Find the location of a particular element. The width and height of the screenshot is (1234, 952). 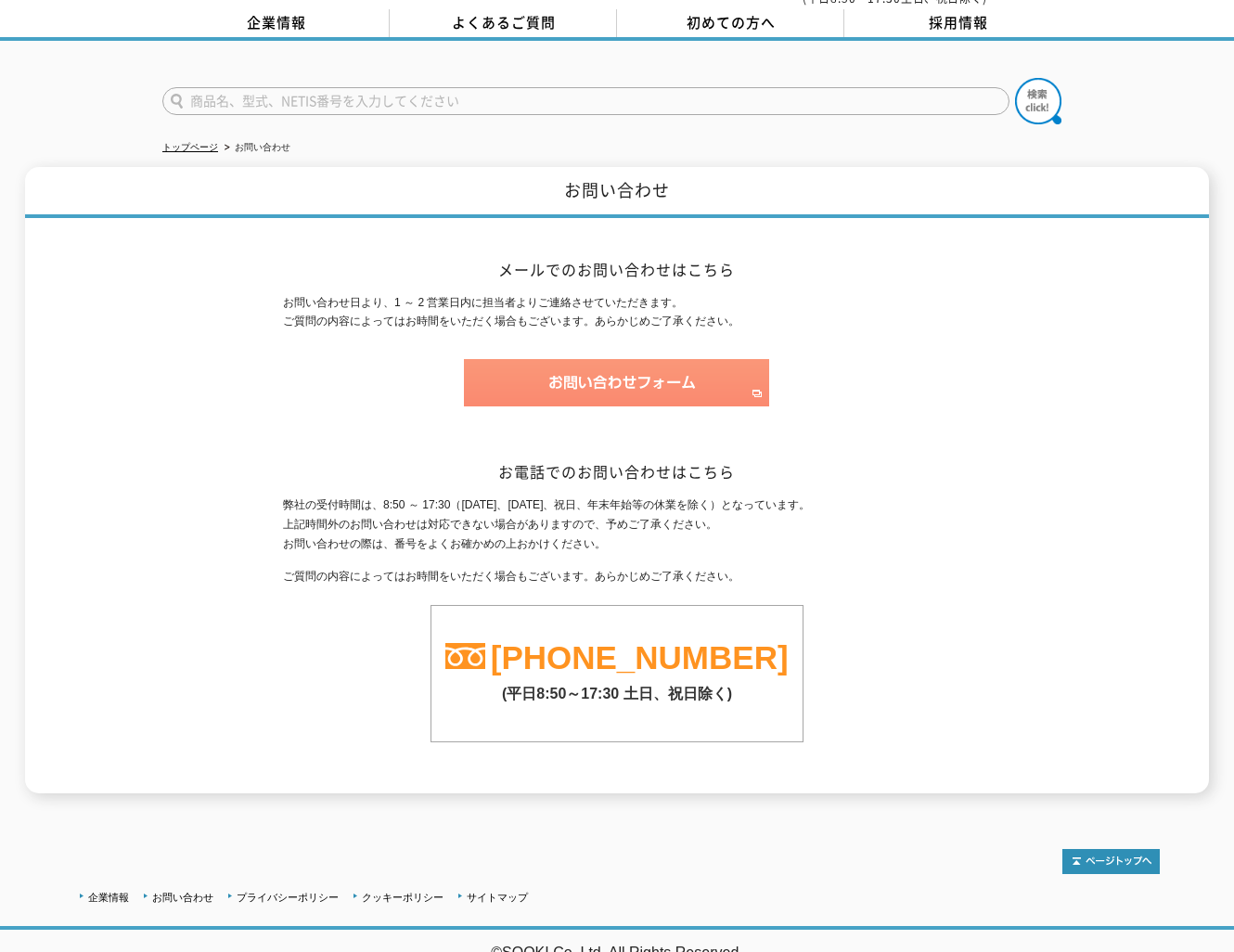

input: 商品名、型式、NETIS番号を入力してください is located at coordinates (585, 101).